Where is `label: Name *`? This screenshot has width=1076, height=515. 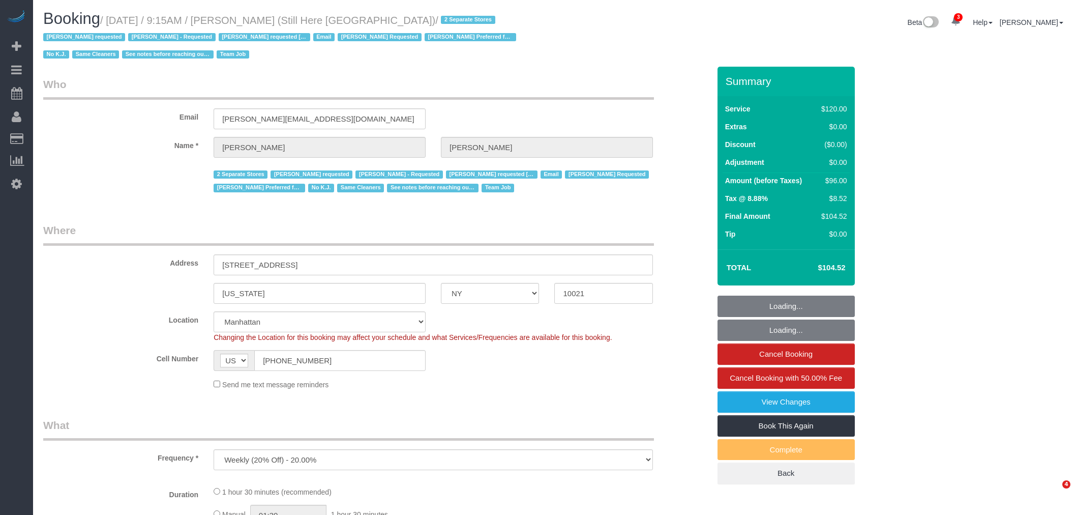
label: Name * is located at coordinates (121, 143).